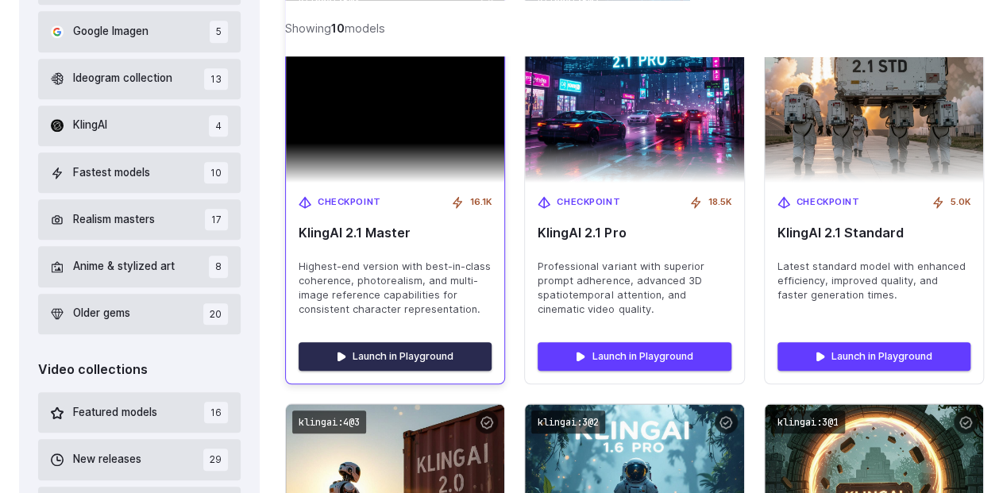 The height and width of the screenshot is (493, 1003). What do you see at coordinates (808, 423) in the screenshot?
I see `code: klingai:3@1` at bounding box center [808, 423].